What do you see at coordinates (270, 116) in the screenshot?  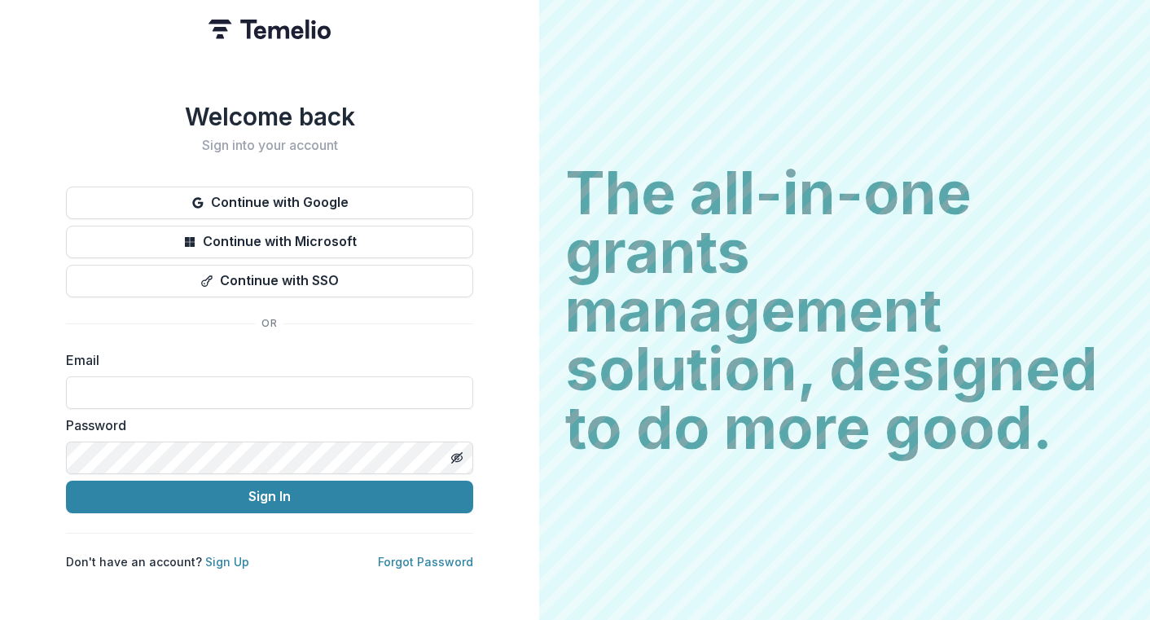 I see `h1: Welcome back` at bounding box center [270, 116].